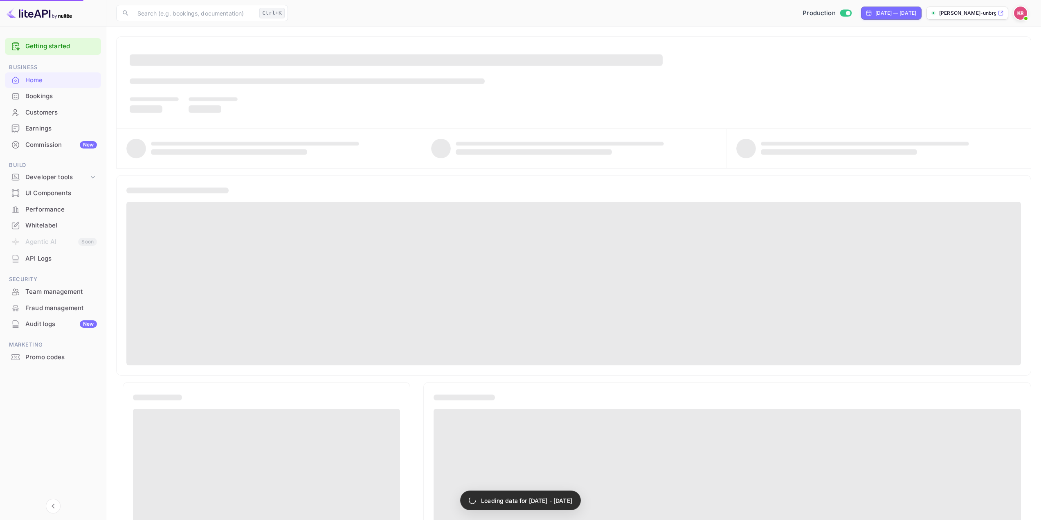 The height and width of the screenshot is (520, 1041). Describe the element at coordinates (53, 279) in the screenshot. I see `span: Security` at that location.